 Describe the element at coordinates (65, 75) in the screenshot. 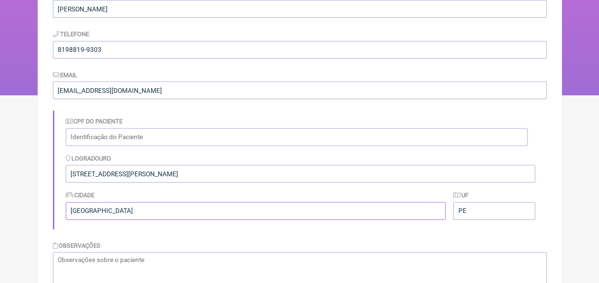

I see `label: Email` at that location.